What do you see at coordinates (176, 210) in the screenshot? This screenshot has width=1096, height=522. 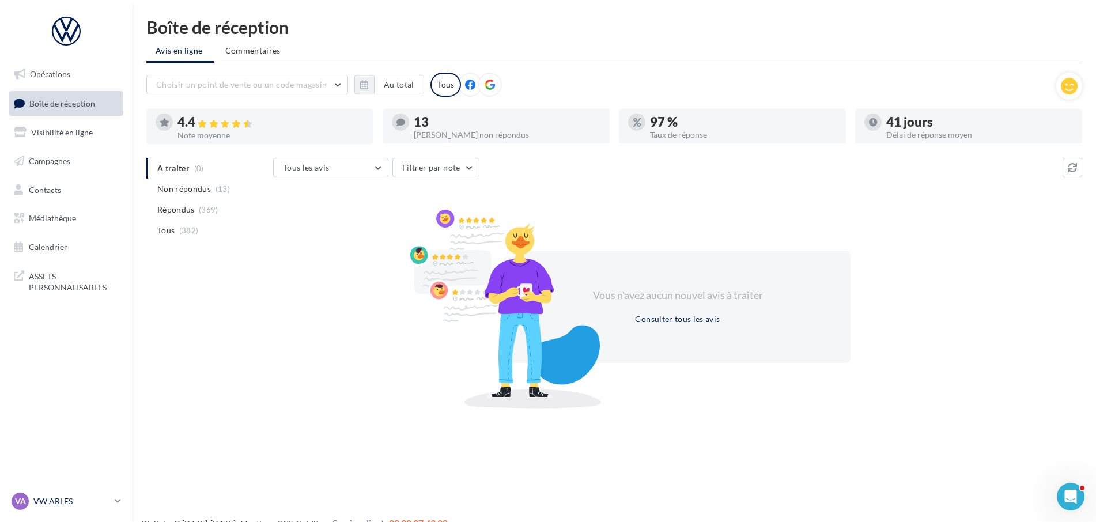 I see `span: Répondus` at bounding box center [176, 210].